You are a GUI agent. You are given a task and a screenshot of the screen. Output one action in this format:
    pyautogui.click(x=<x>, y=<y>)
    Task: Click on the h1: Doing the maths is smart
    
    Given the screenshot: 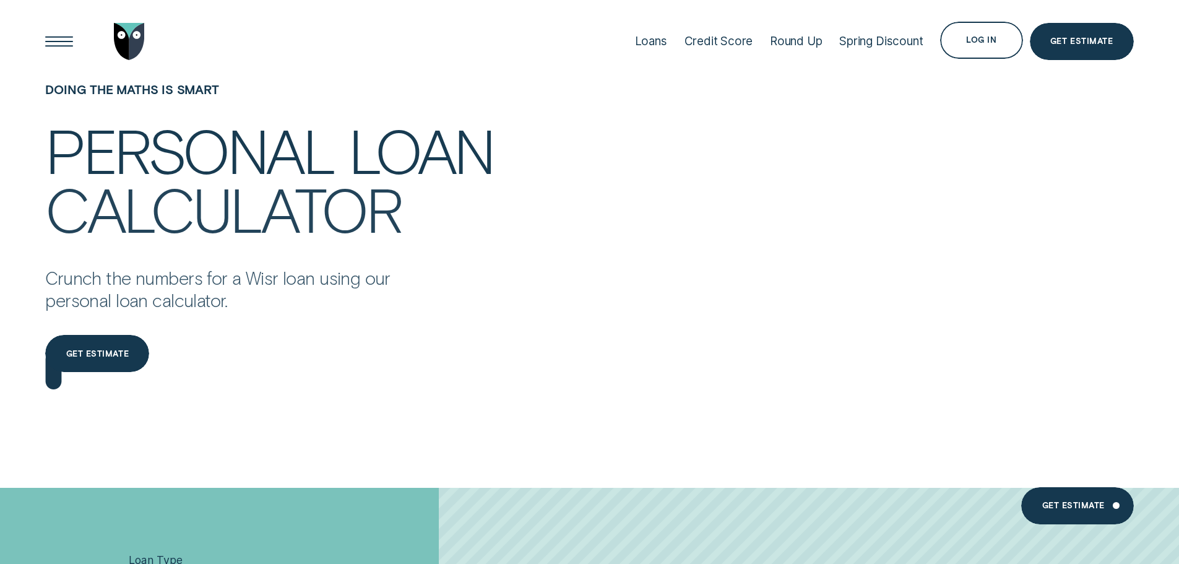 What is the action you would take?
    pyautogui.click(x=269, y=101)
    